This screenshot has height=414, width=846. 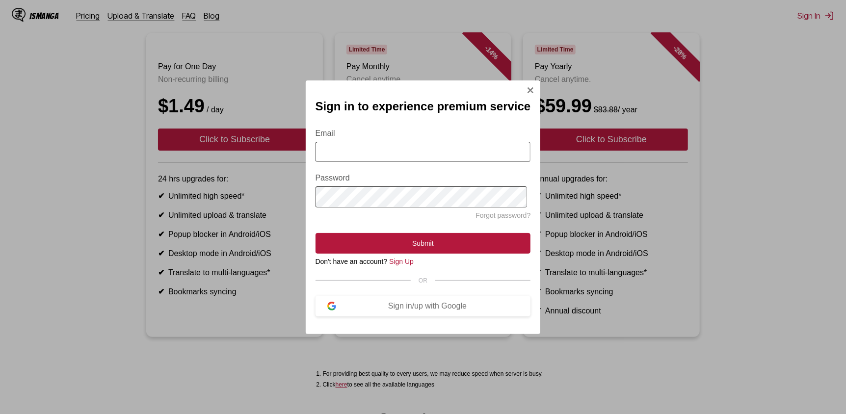 What do you see at coordinates (332, 306) in the screenshot?
I see `img: google-logo` at bounding box center [332, 306].